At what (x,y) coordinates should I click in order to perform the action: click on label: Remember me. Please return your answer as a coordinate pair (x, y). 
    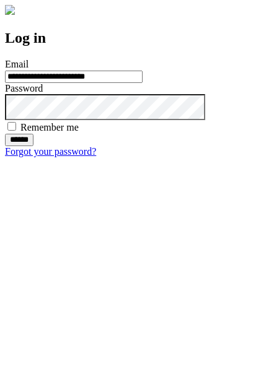
    Looking at the image, I should click on (50, 127).